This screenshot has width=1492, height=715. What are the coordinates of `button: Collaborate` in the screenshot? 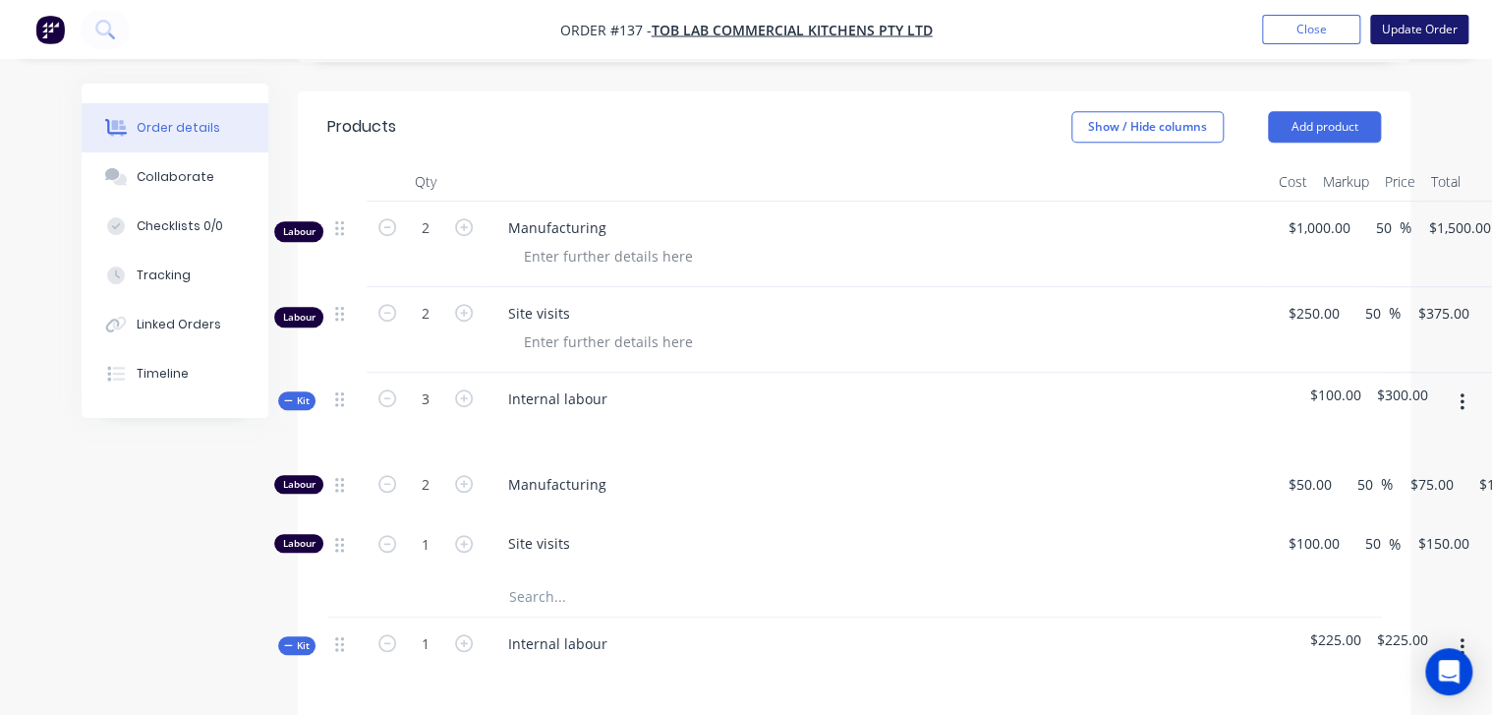 It's located at (175, 177).